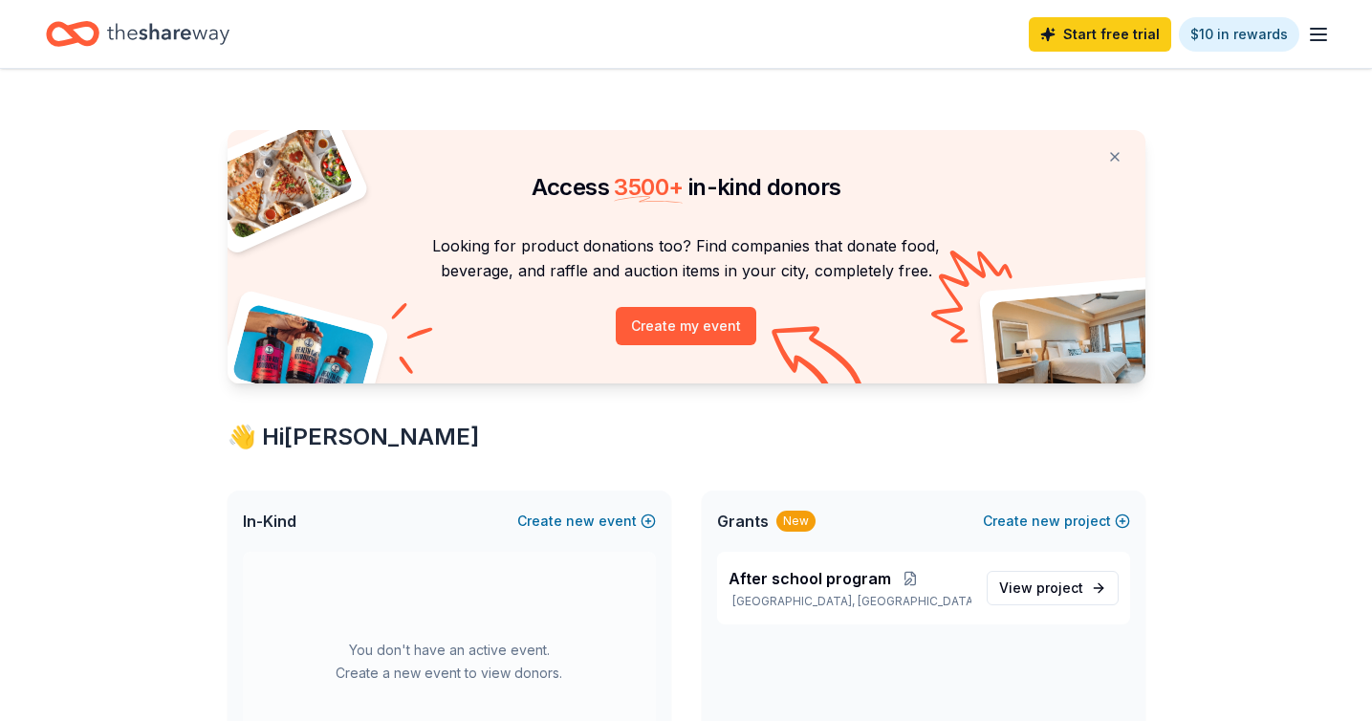  What do you see at coordinates (795, 521) in the screenshot?
I see `div: New` at bounding box center [795, 521].